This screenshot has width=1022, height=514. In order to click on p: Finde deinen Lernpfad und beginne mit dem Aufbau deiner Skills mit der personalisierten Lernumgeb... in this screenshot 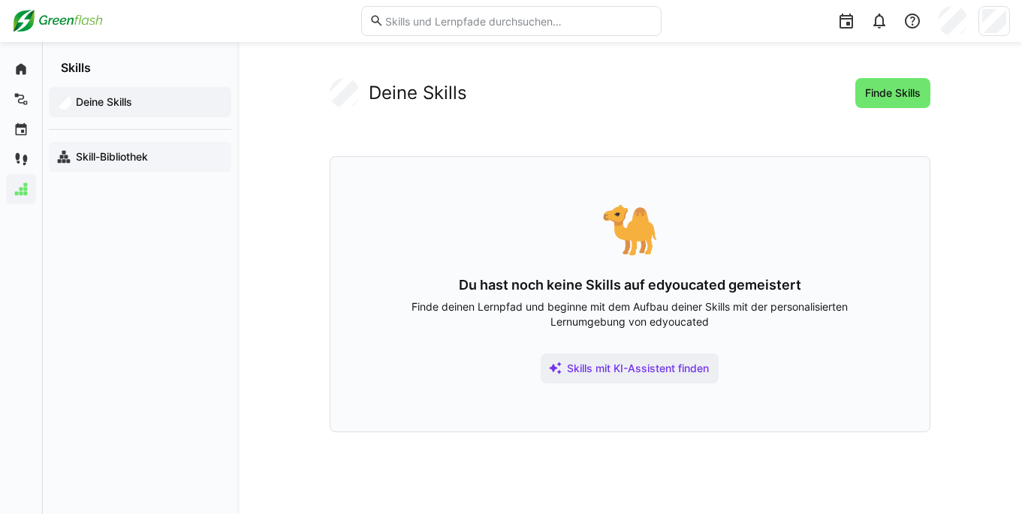, I will do `click(630, 315)`.